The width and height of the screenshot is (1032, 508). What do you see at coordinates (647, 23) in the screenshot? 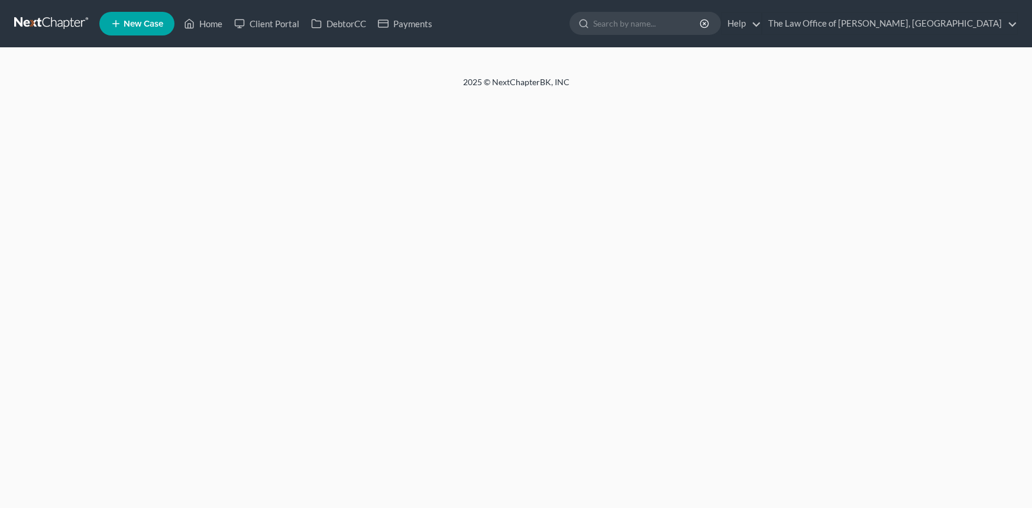
I see `input: Search by name...` at bounding box center [647, 23].